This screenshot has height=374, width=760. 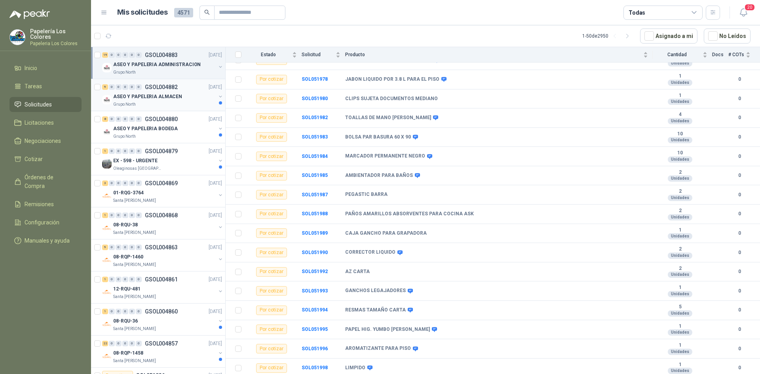 What do you see at coordinates (493, 55) in the screenshot?
I see `span: Producto` at bounding box center [493, 55].